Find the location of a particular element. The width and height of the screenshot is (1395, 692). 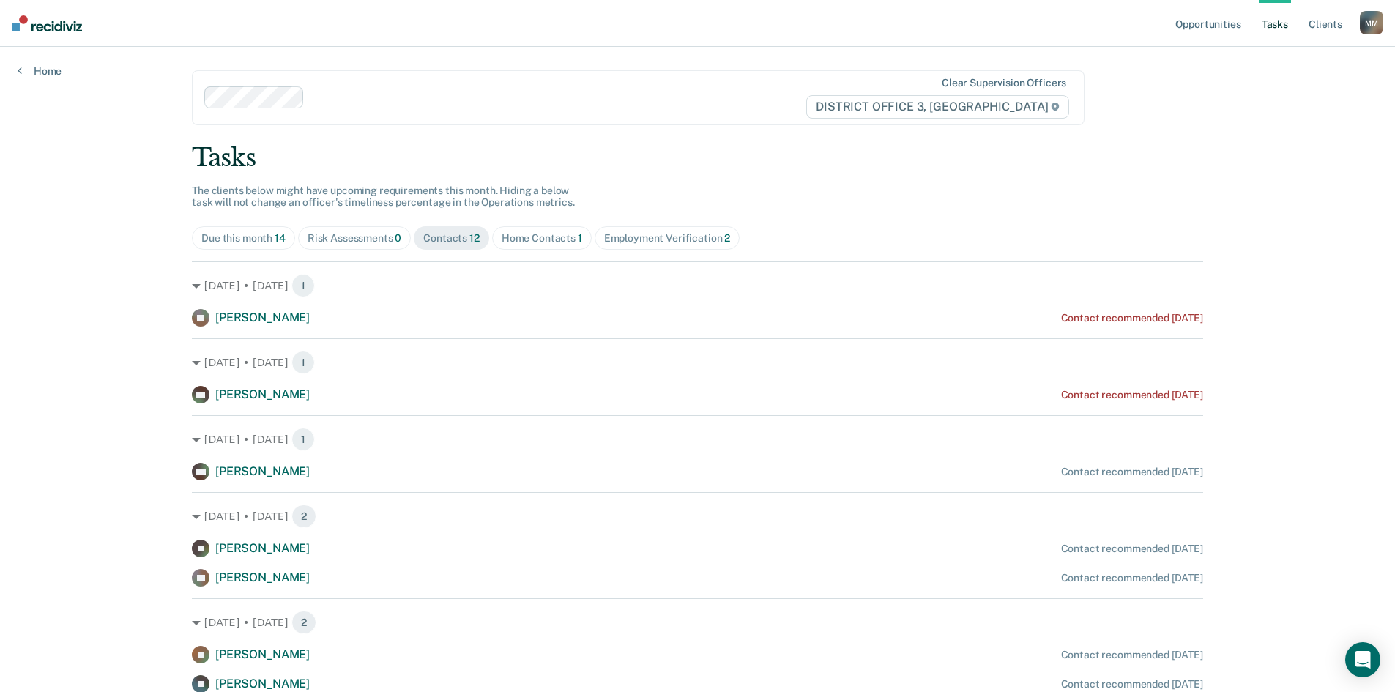

div: Tasks is located at coordinates (697, 157).